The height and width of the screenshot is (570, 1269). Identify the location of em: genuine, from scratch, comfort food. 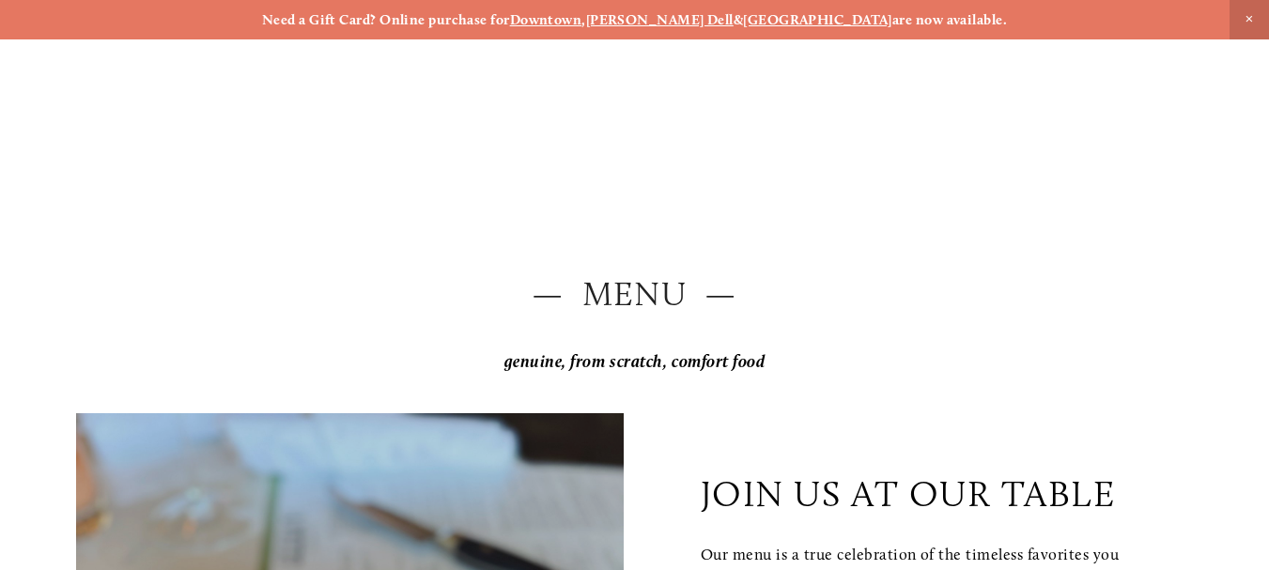
(635, 362).